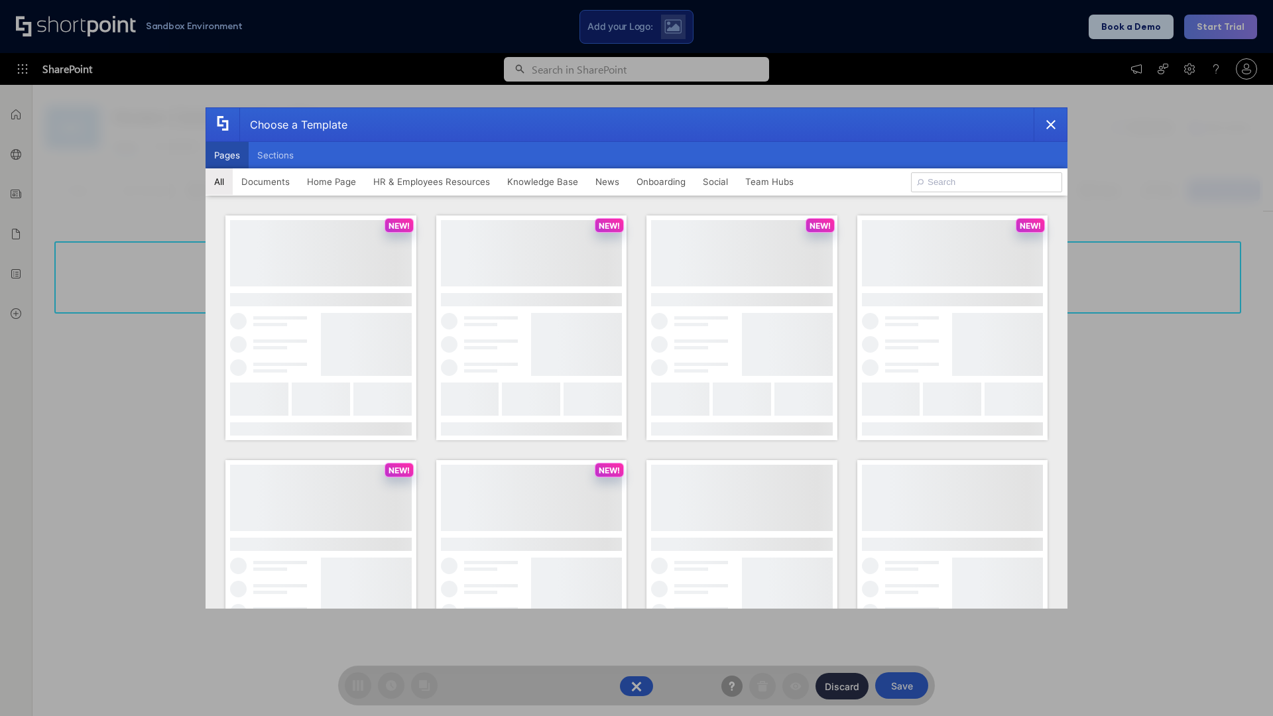  I want to click on button: Documents, so click(265, 182).